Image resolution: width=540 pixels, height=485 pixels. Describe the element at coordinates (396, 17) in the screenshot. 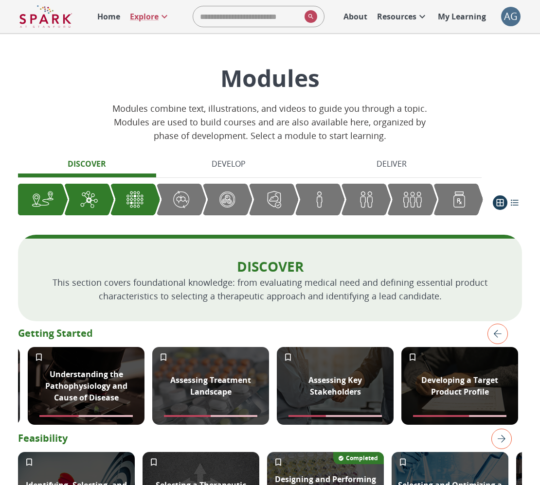

I see `p: Resources` at that location.